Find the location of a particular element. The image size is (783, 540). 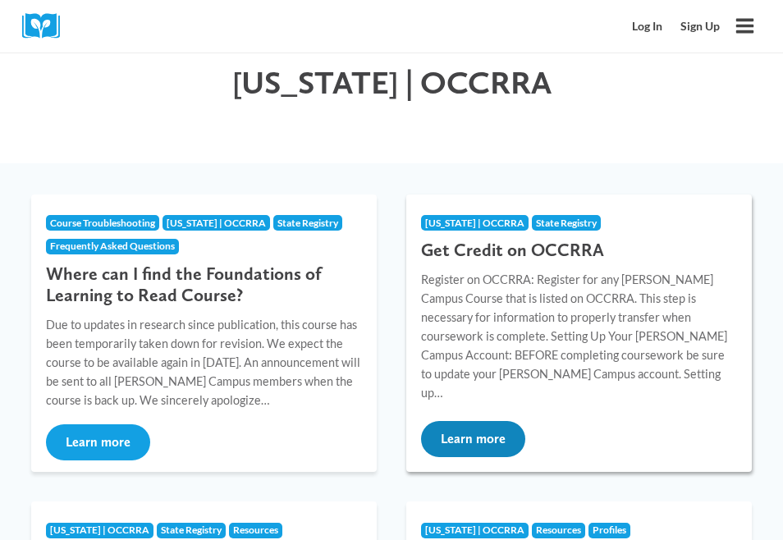

span: Profiles is located at coordinates (609, 530).